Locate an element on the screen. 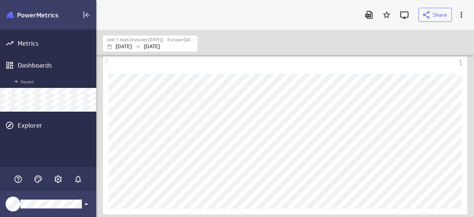 This screenshot has height=217, width=474. div: Dashboard Widget is located at coordinates (285, 135).